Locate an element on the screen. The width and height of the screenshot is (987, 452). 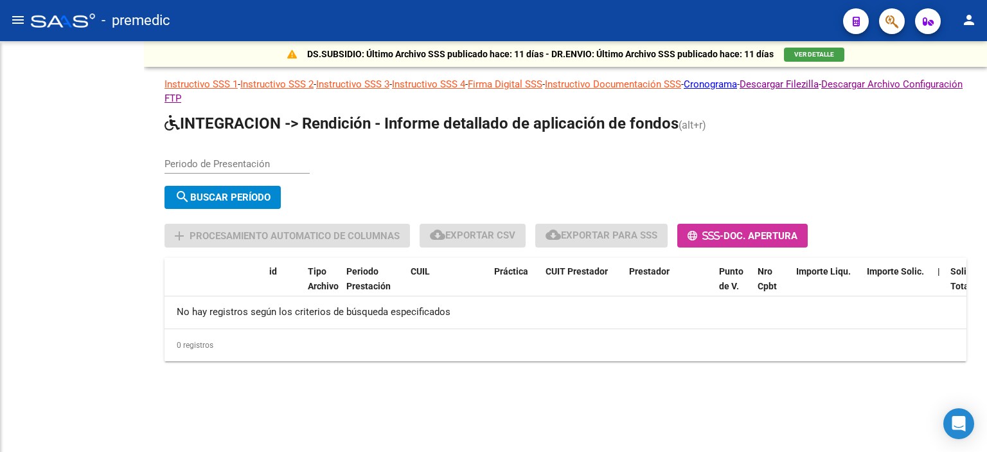
datatable-header-cell: Importe Liqu. is located at coordinates (827, 286).